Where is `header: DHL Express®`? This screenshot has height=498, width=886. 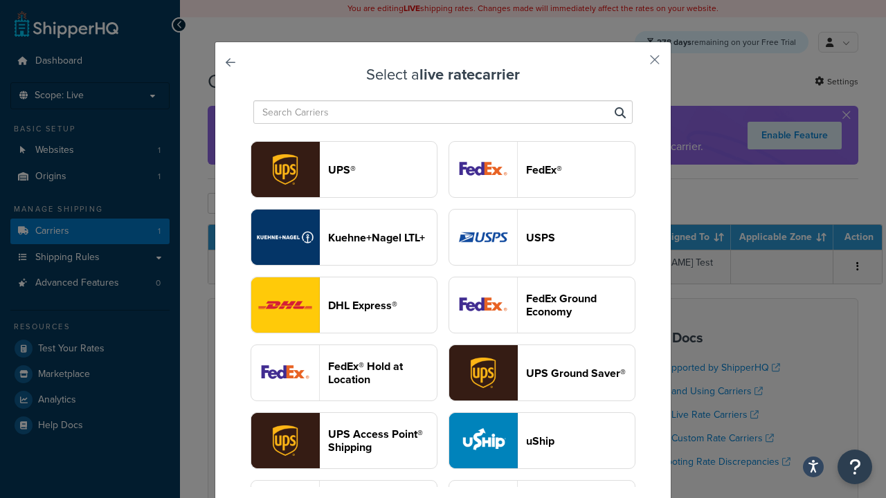 header: DHL Express® is located at coordinates (382, 305).